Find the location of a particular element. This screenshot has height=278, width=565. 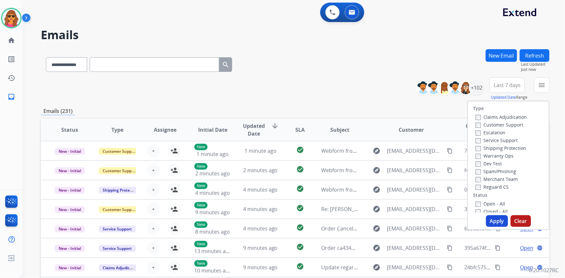

span: 395a674f-2ba8-43a4-a414-3e2828586102 is located at coordinates (513, 248).